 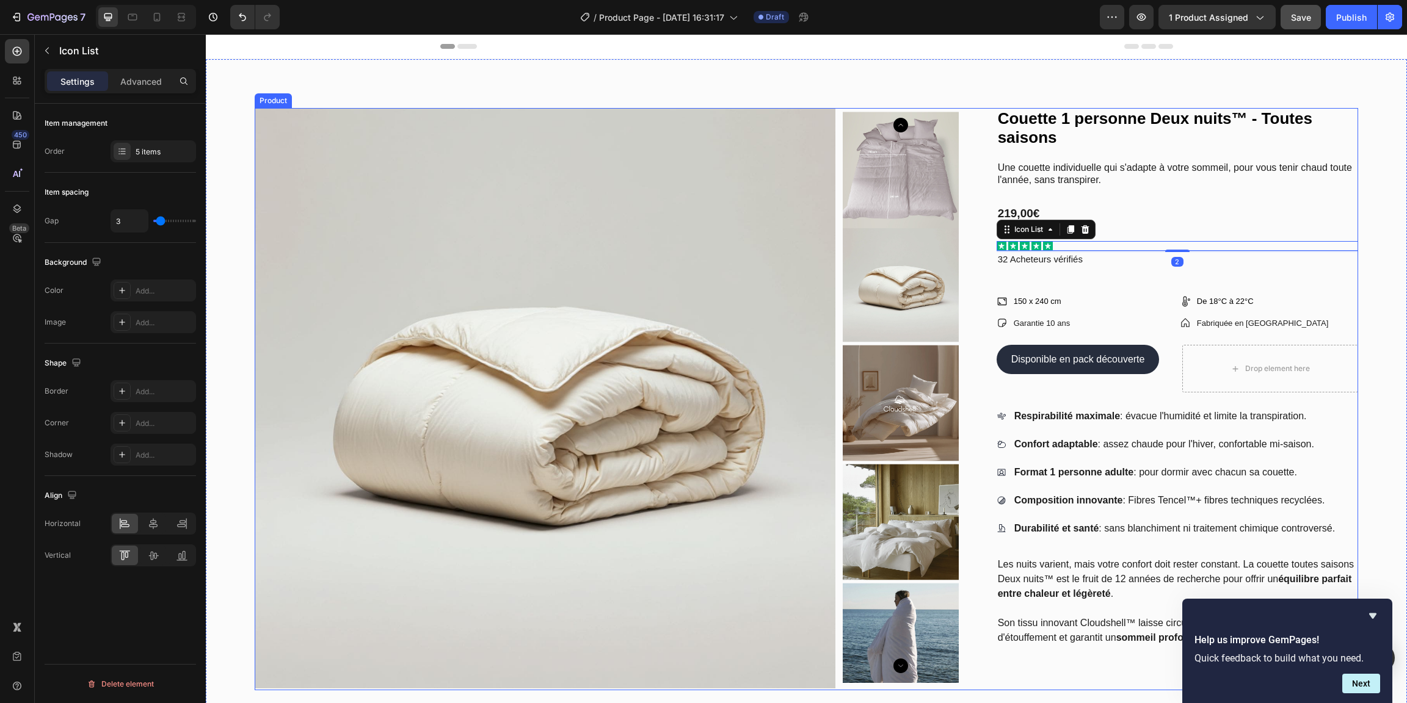 I want to click on p: 32 Acheteurs vérifiés, so click(x=971, y=225).